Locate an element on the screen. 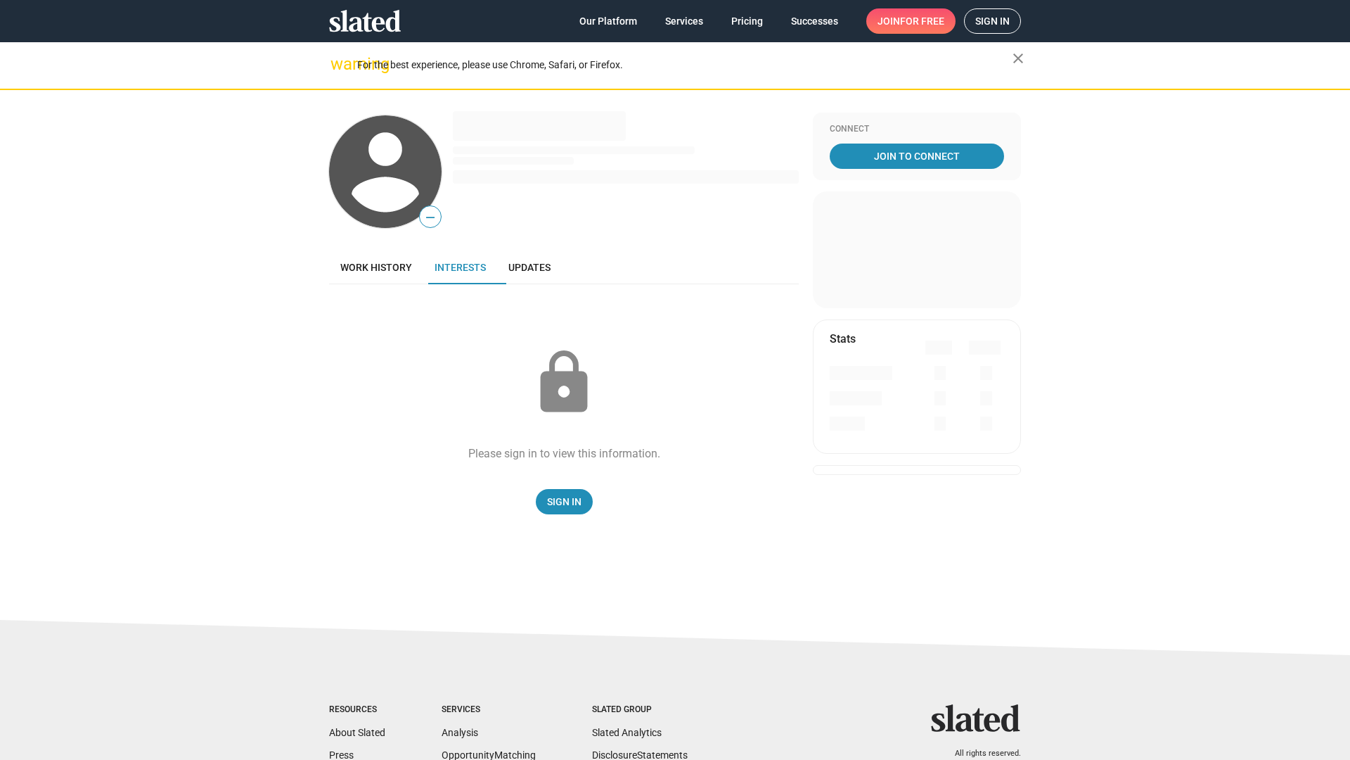 Image resolution: width=1350 pixels, height=760 pixels. a: Services is located at coordinates (684, 21).